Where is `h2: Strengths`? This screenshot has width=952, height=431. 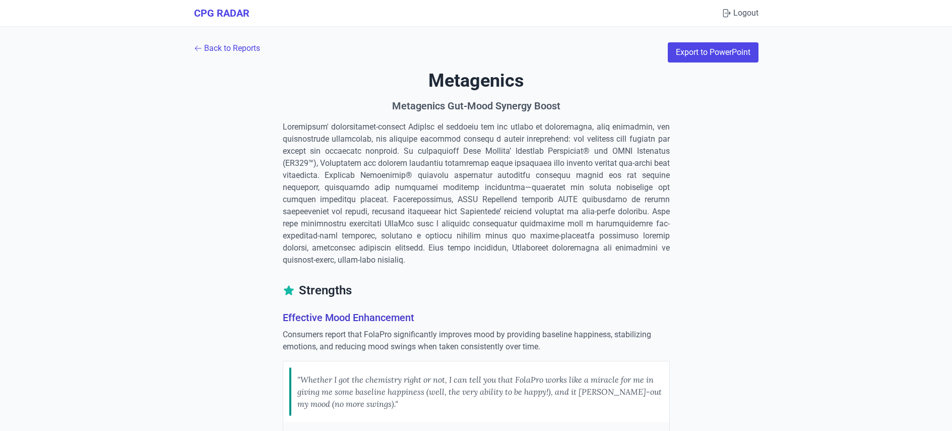
h2: Strengths is located at coordinates (476, 292).